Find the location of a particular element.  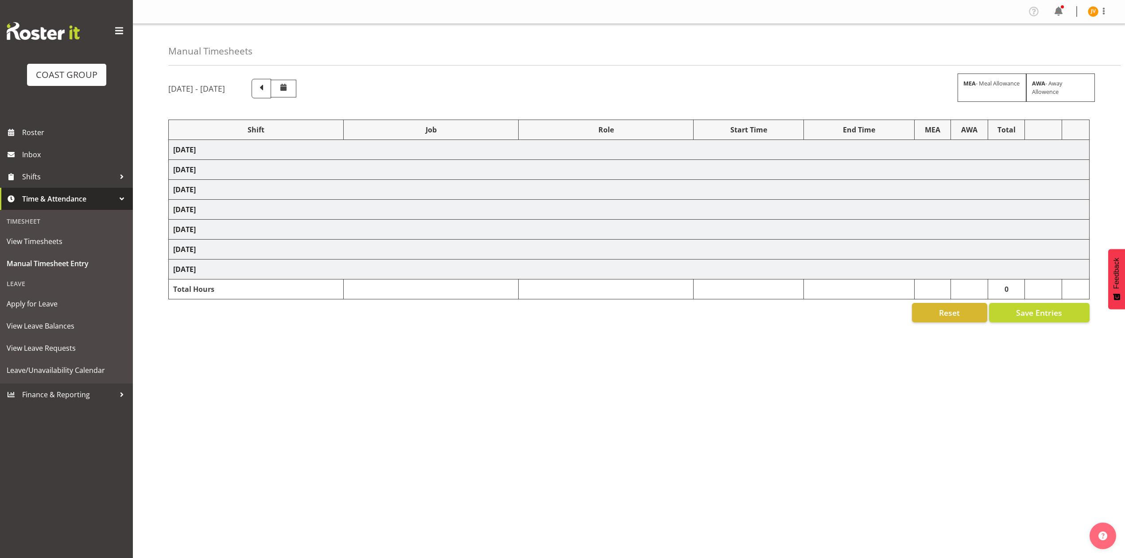

span: Finance & Reporting is located at coordinates (69, 395).